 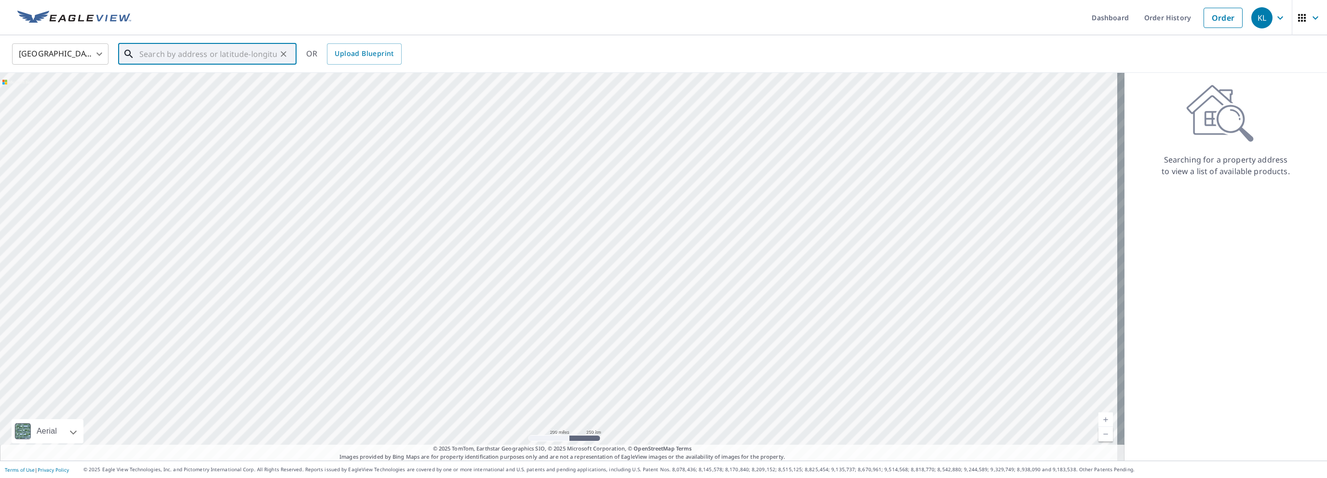 What do you see at coordinates (364, 54) in the screenshot?
I see `span: Upload Blueprint` at bounding box center [364, 54].